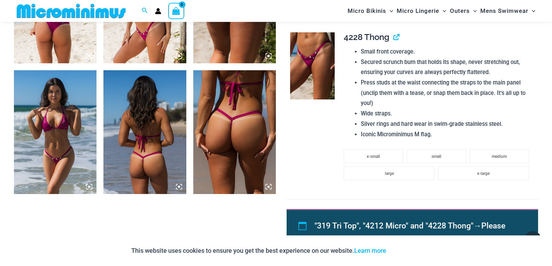  Describe the element at coordinates (446, 124) in the screenshot. I see `li: Silver rings and hard wear in swim-grade stainless steel.` at that location.